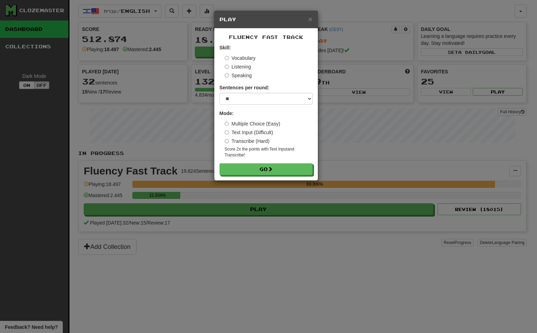 This screenshot has height=333, width=537. Describe the element at coordinates (227, 132) in the screenshot. I see `input: Text Input (Difficult)` at that location.